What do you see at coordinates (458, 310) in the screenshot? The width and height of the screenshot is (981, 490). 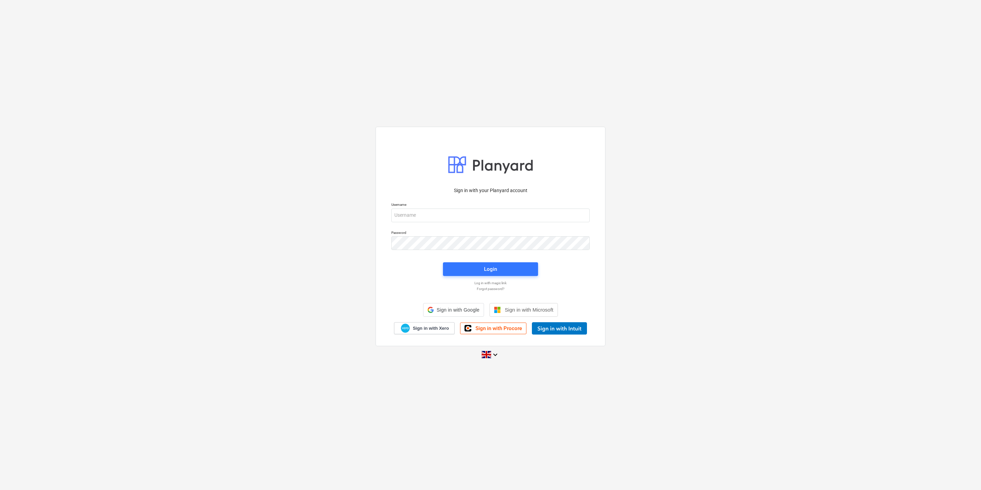 I see `span: Sign in with Google` at bounding box center [458, 310].